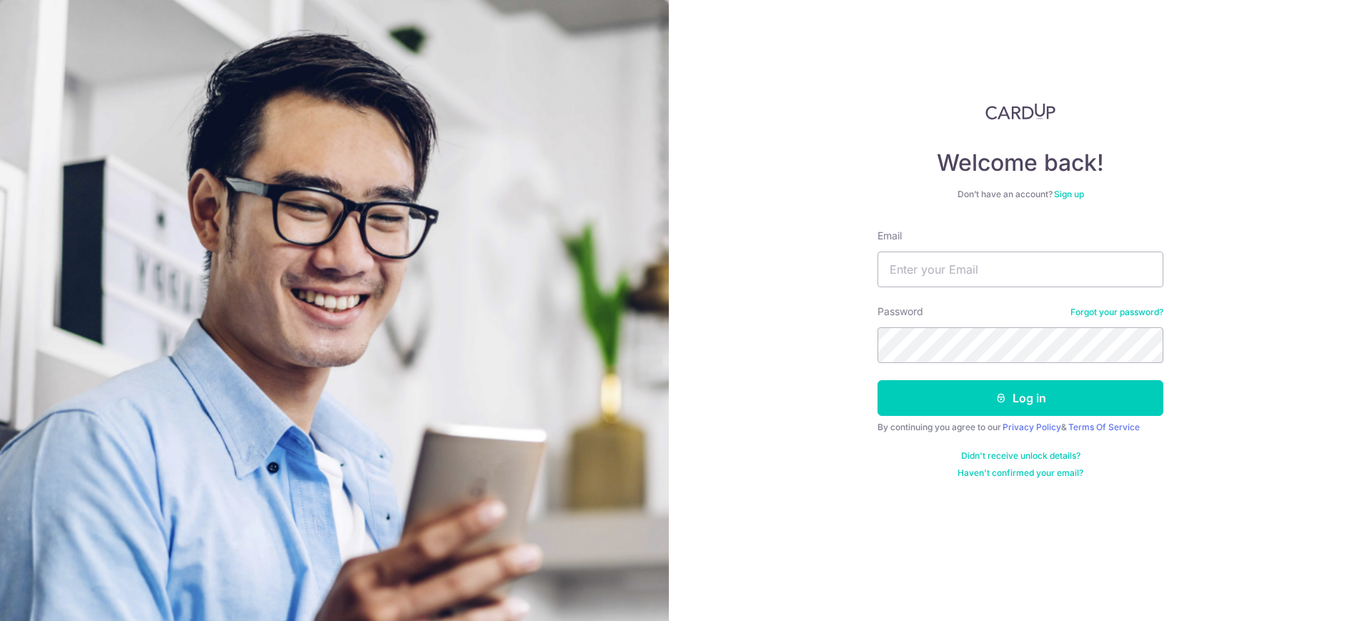 This screenshot has height=621, width=1372. Describe the element at coordinates (1020, 398) in the screenshot. I see `button: Log in` at that location.